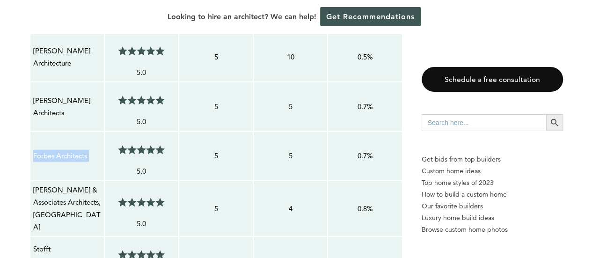 The width and height of the screenshot is (592, 258). Describe the element at coordinates (492, 171) in the screenshot. I see `a: Custom home ideas` at that location.